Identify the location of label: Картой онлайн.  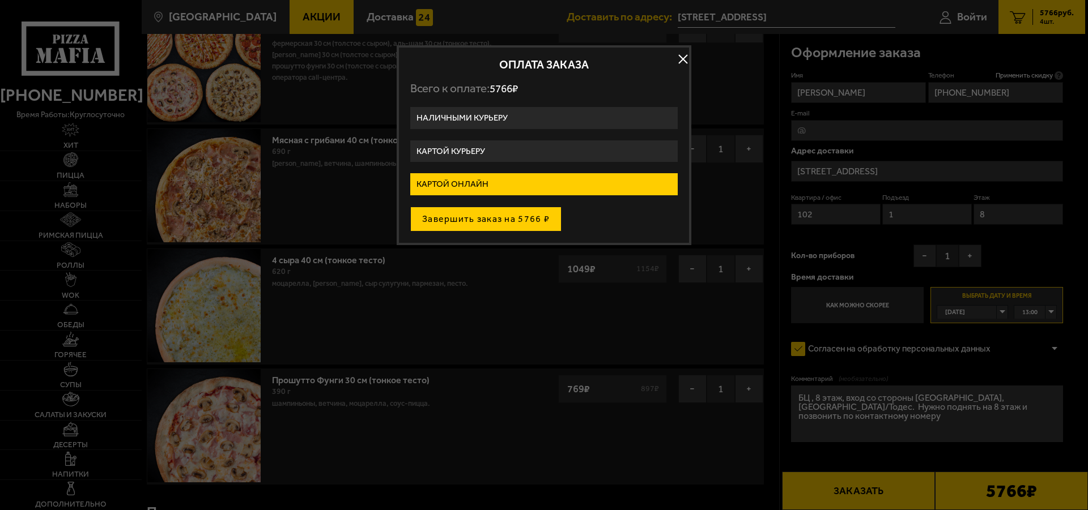
(544, 184).